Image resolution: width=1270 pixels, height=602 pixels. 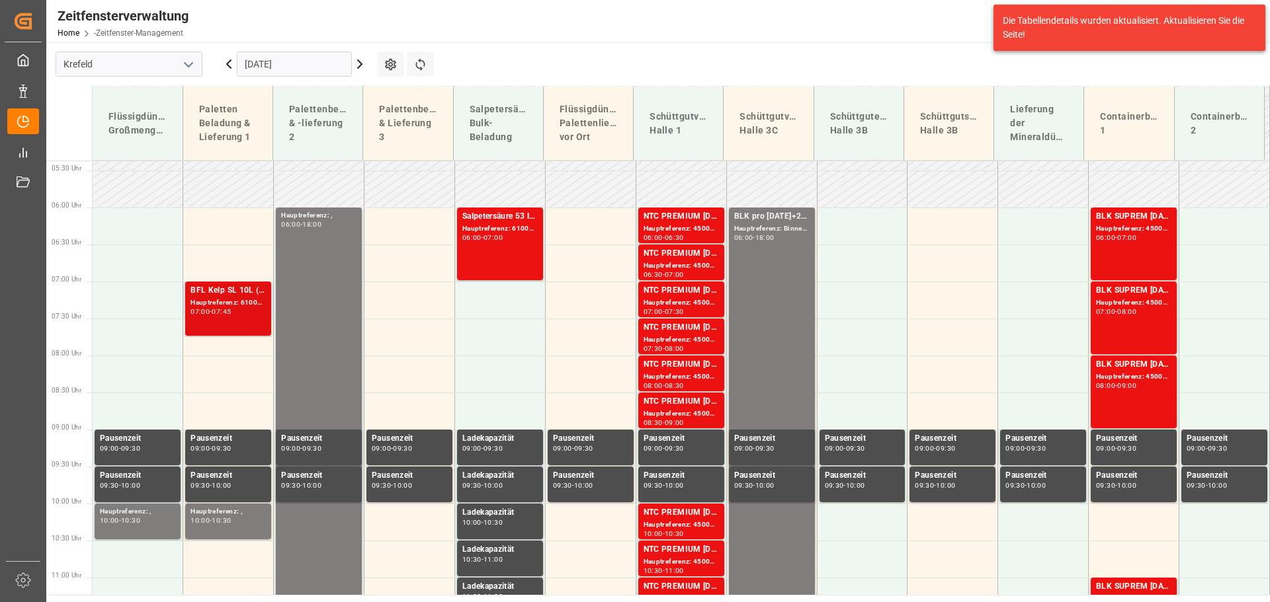 I want to click on input: TT.MM.JJJJ, so click(x=294, y=64).